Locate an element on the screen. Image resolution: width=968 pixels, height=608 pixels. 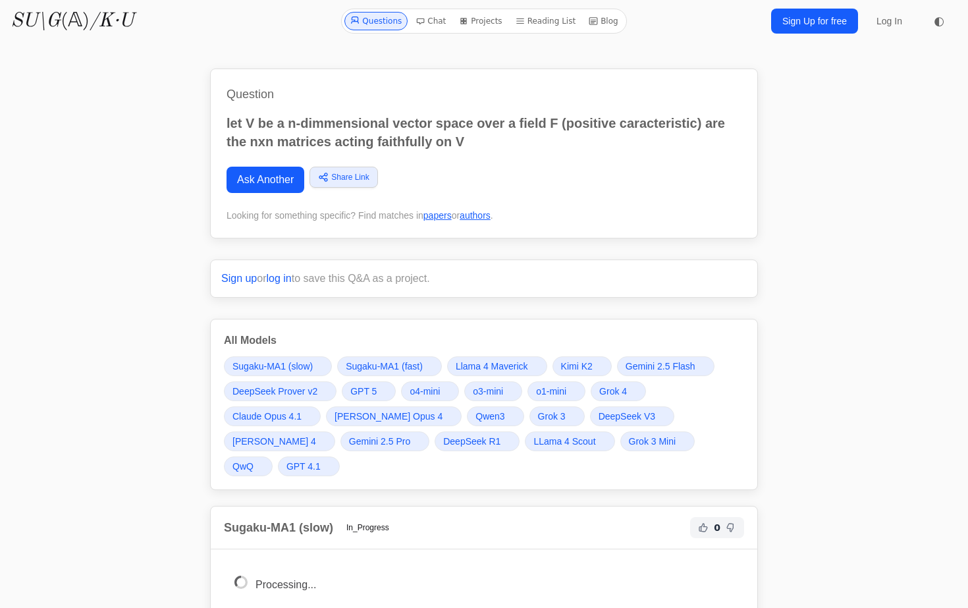
h2: Sugaku-MA1 (slow) is located at coordinates (279, 528).